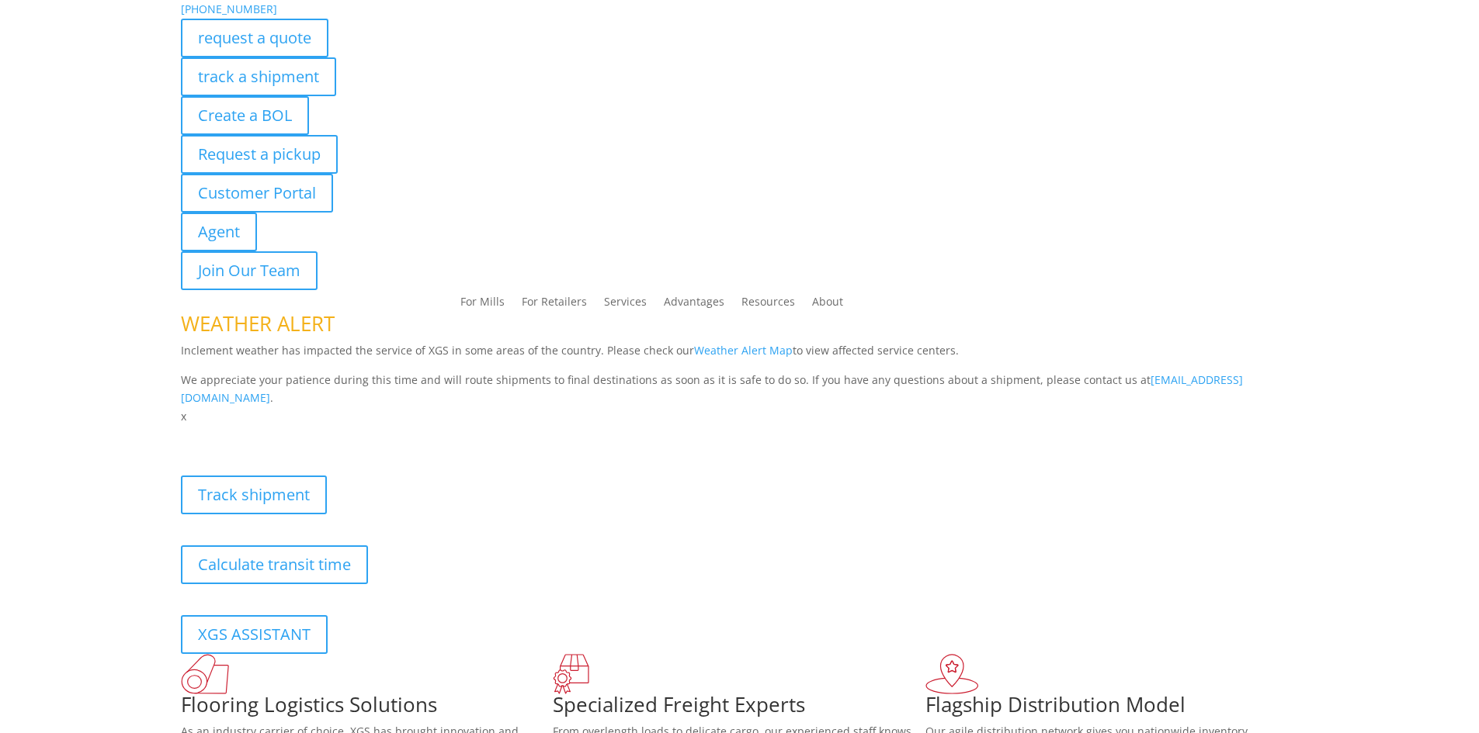  I want to click on a: request a quote, so click(255, 38).